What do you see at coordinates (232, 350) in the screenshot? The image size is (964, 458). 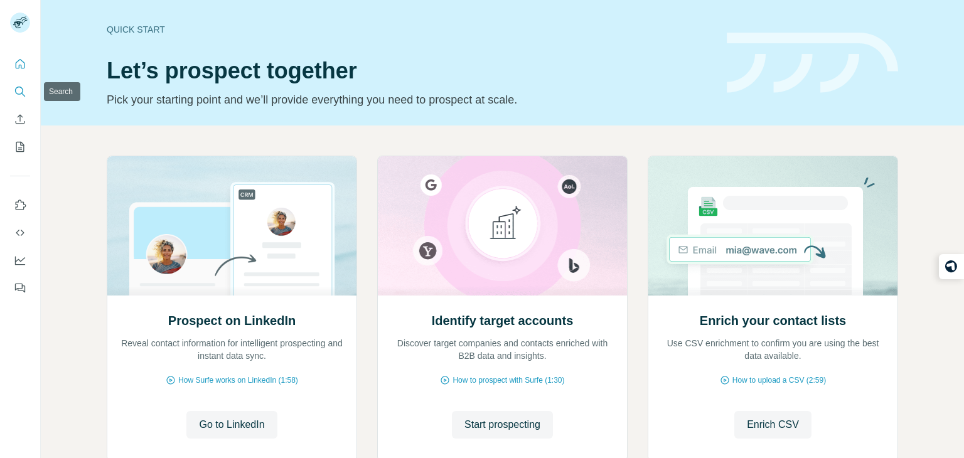 I see `p: Reveal contact information for intelligent prospecting and instant data sync.` at bounding box center [232, 350].